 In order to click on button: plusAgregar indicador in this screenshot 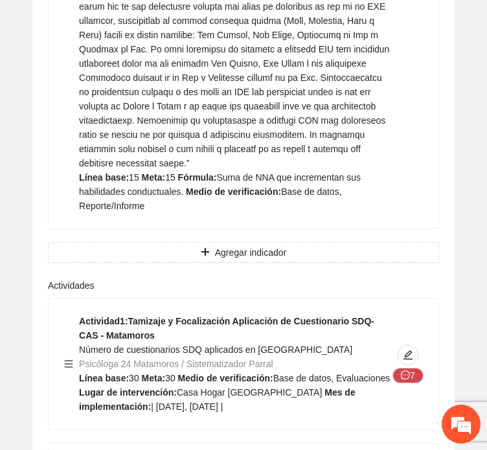, I will do `click(243, 252)`.